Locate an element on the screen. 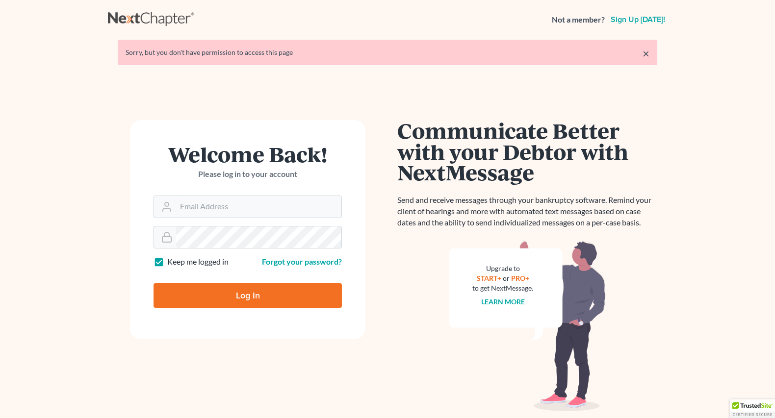  h1: Communicate Better with your Debtor with NextMessage is located at coordinates (527, 151).